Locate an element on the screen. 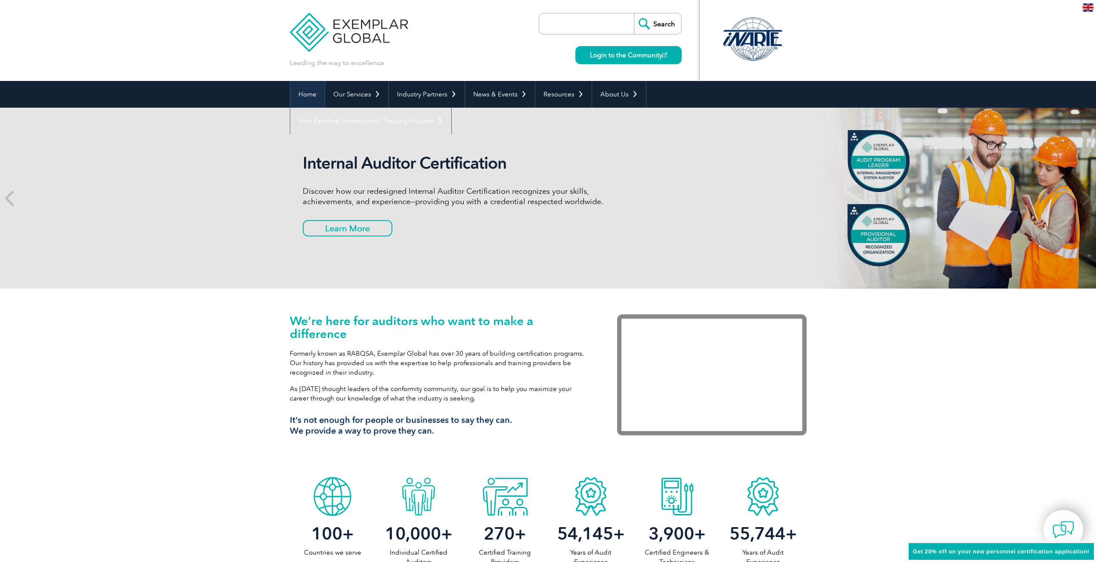  span: 55,744 is located at coordinates (757, 534).